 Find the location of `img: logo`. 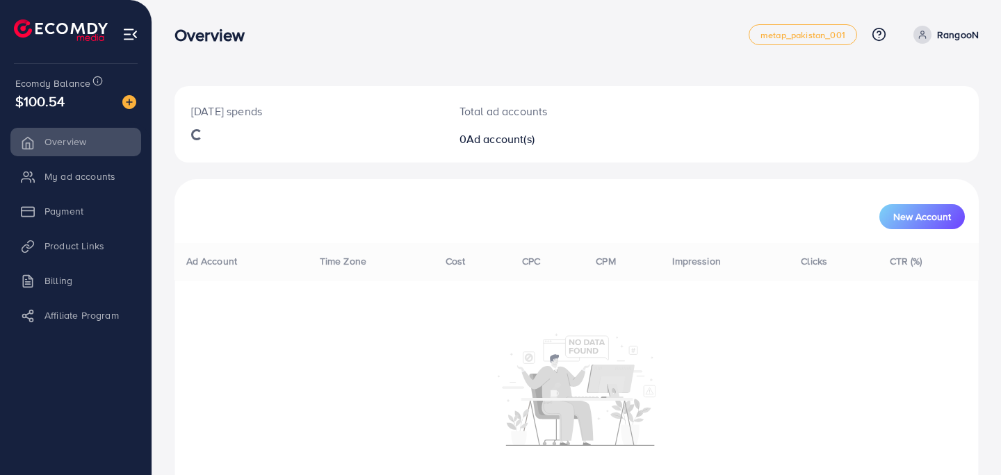

img: logo is located at coordinates (60, 30).